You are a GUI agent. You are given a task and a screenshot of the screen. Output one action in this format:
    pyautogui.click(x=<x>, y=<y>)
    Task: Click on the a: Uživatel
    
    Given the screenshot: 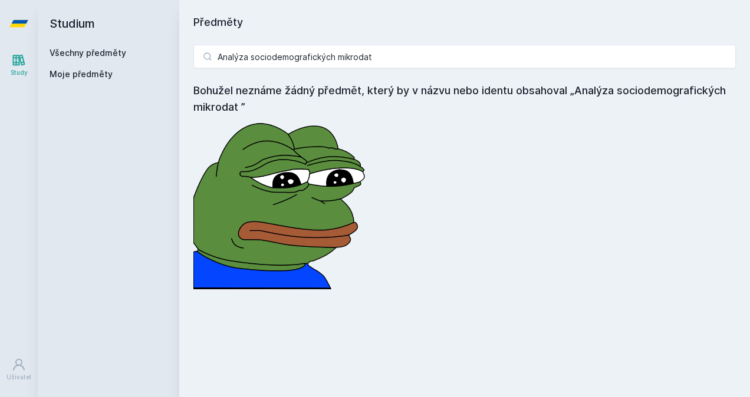 What is the action you would take?
    pyautogui.click(x=19, y=370)
    